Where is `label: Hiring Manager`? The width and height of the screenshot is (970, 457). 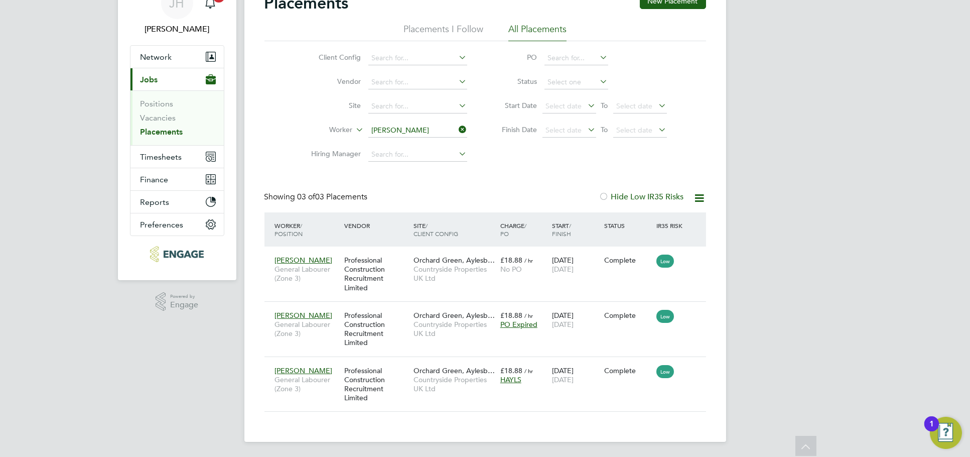
label: Hiring Manager is located at coordinates (332, 154).